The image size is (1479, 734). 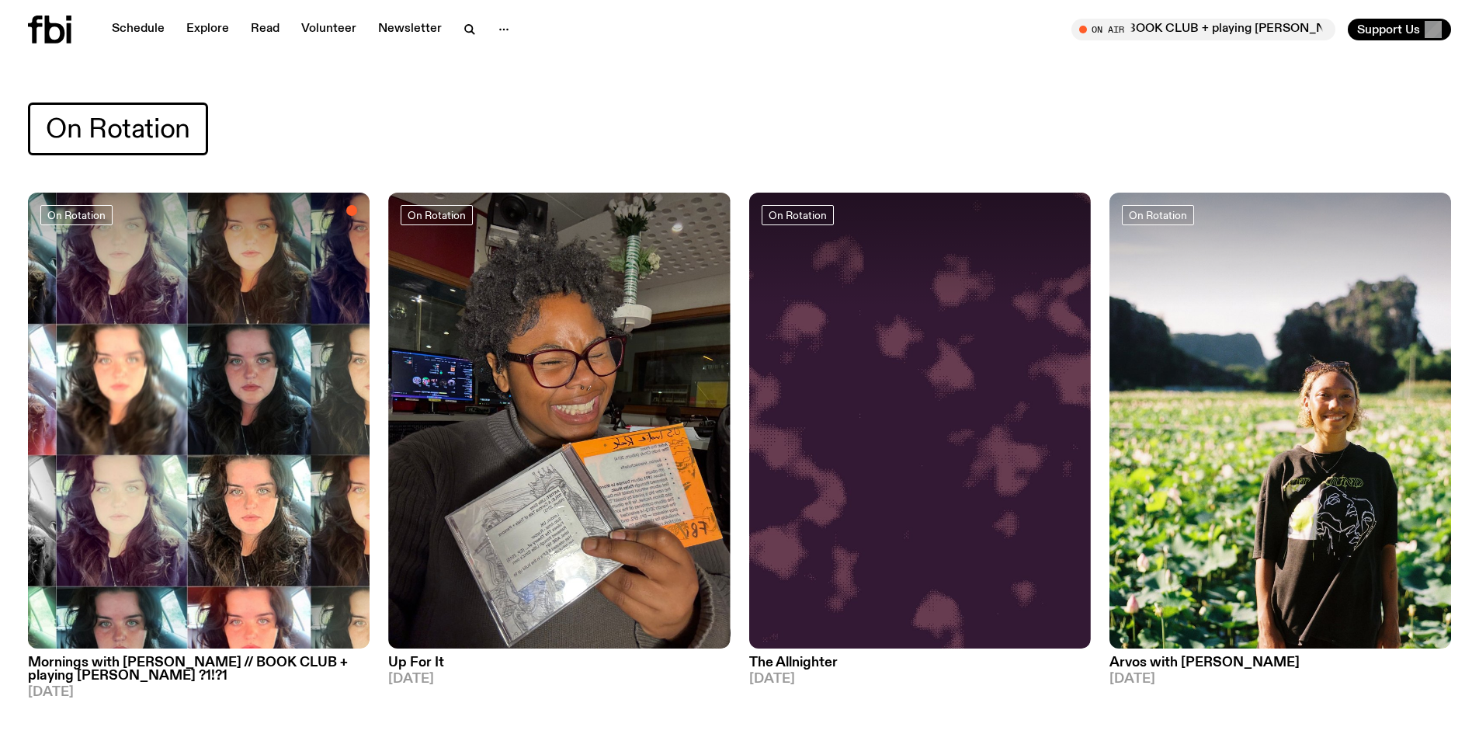 What do you see at coordinates (559, 662) in the screenshot?
I see `h3: Up For It` at bounding box center [559, 662].